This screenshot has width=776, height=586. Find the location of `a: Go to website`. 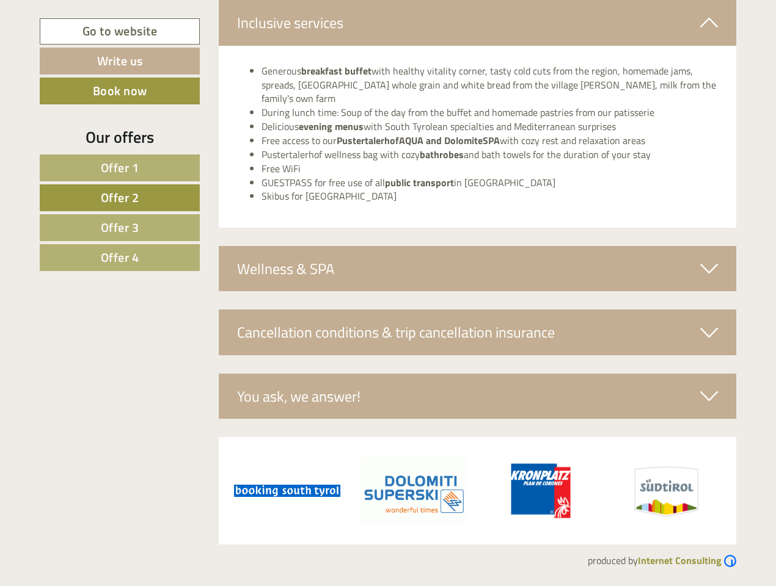

a: Go to website is located at coordinates (120, 31).